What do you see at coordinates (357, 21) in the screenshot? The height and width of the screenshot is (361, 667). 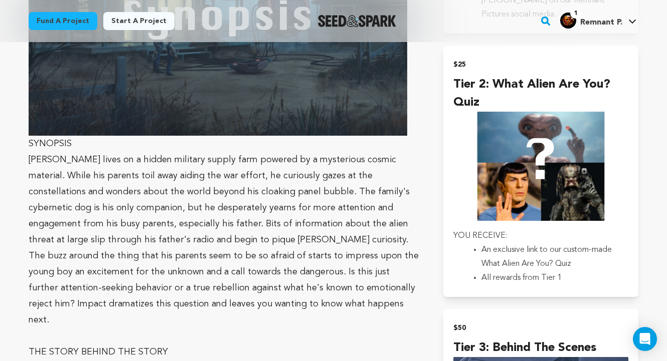 I see `a: Seed&Spark Homepage` at bounding box center [357, 21].